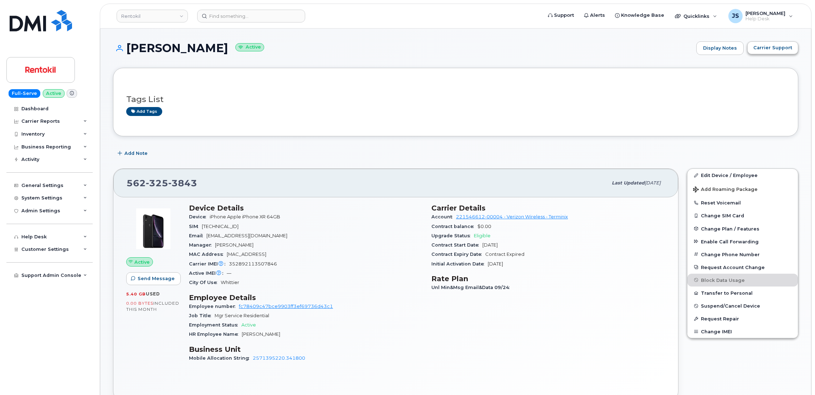 The width and height of the screenshot is (815, 395). What do you see at coordinates (743, 229) in the screenshot?
I see `button: Change Plan / Features` at bounding box center [743, 229].